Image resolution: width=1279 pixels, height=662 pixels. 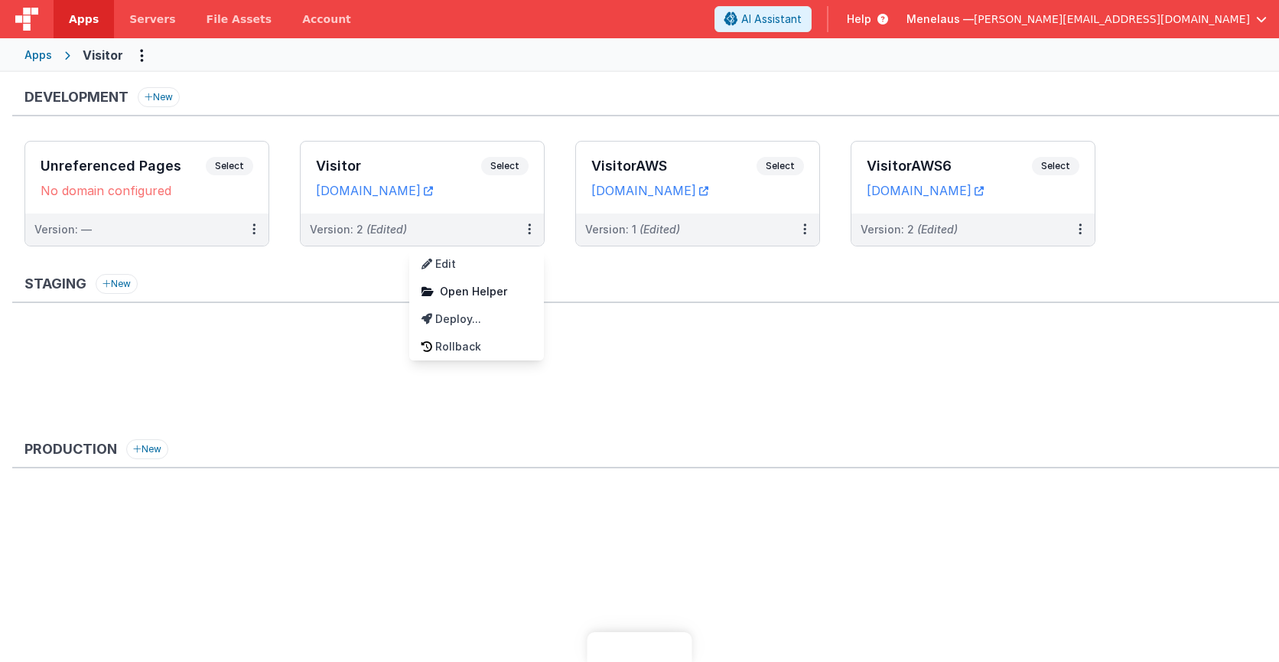 I want to click on span: Menelaus —, so click(x=940, y=19).